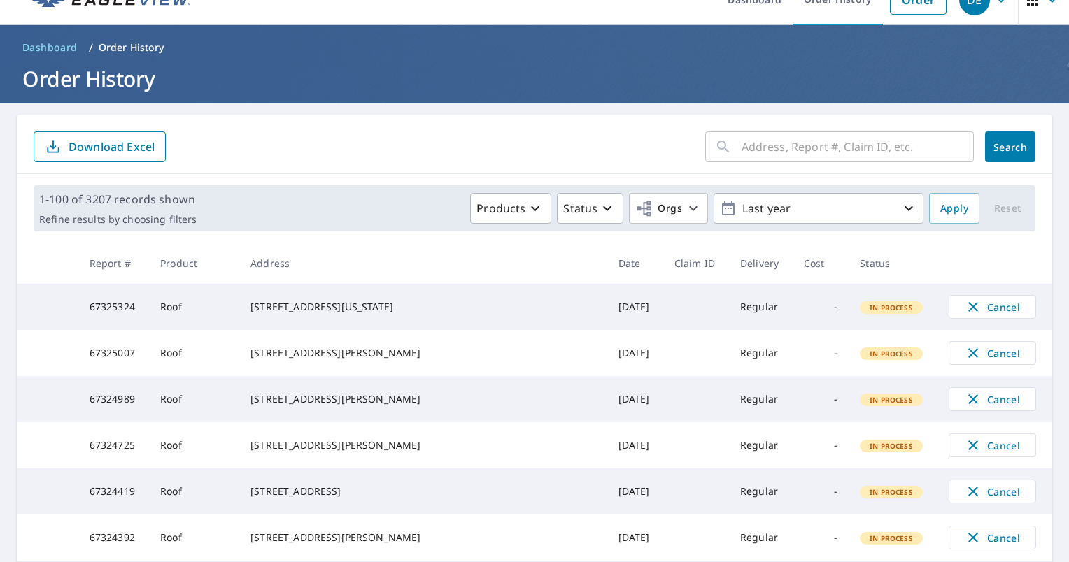 This screenshot has width=1069, height=562. Describe the element at coordinates (113, 492) in the screenshot. I see `td: 67324419` at that location.